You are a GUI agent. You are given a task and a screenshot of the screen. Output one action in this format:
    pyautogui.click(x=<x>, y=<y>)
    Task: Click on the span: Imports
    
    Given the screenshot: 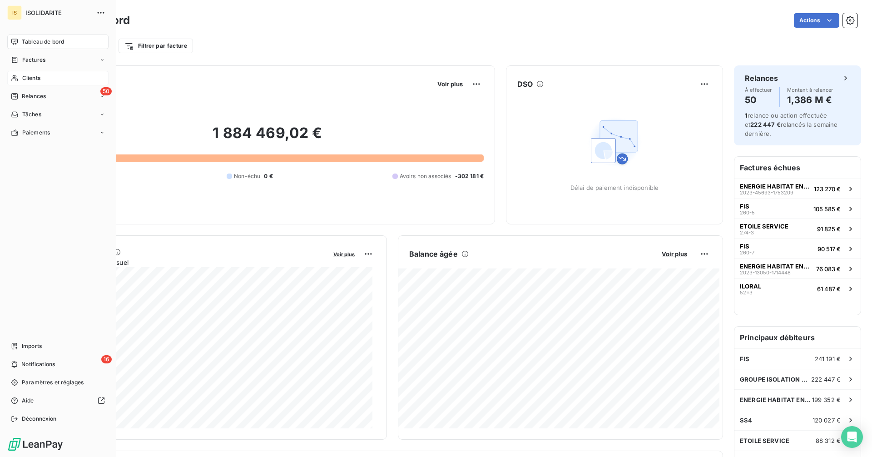 What is the action you would take?
    pyautogui.click(x=32, y=346)
    